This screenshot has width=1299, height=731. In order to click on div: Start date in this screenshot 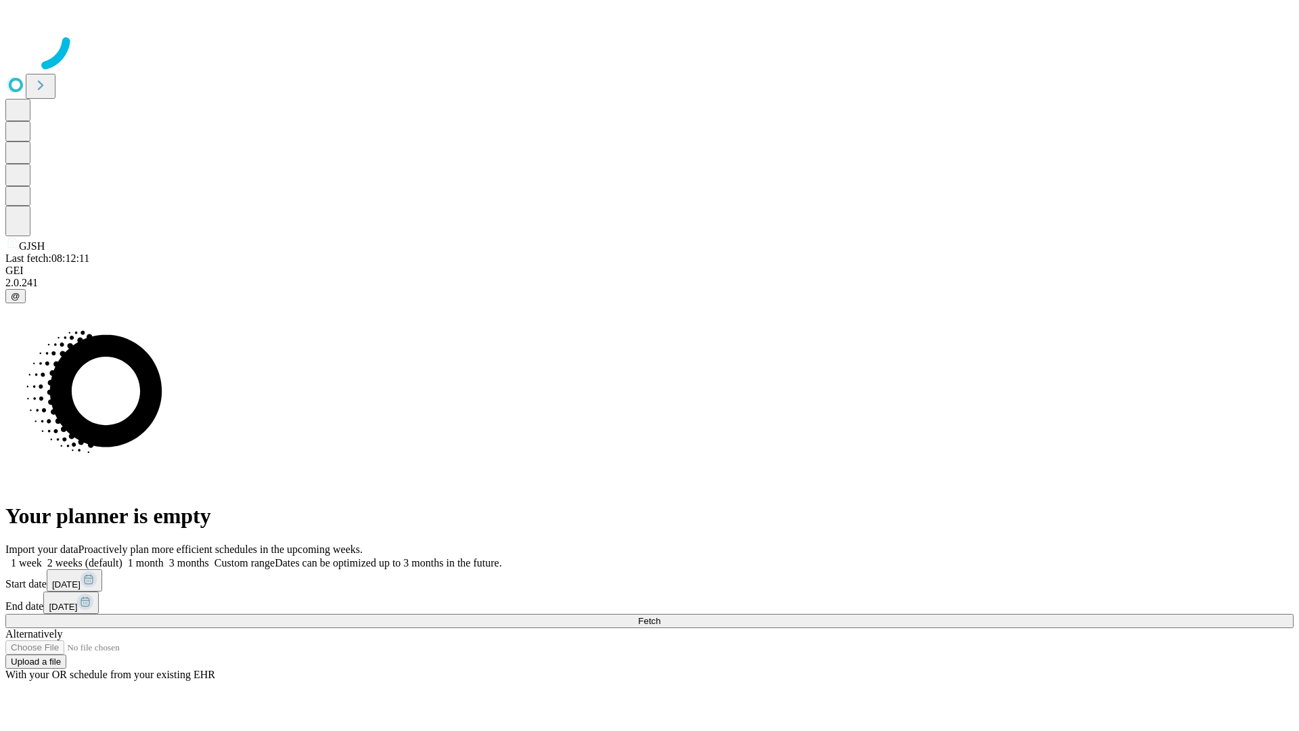, I will do `click(649, 580)`.